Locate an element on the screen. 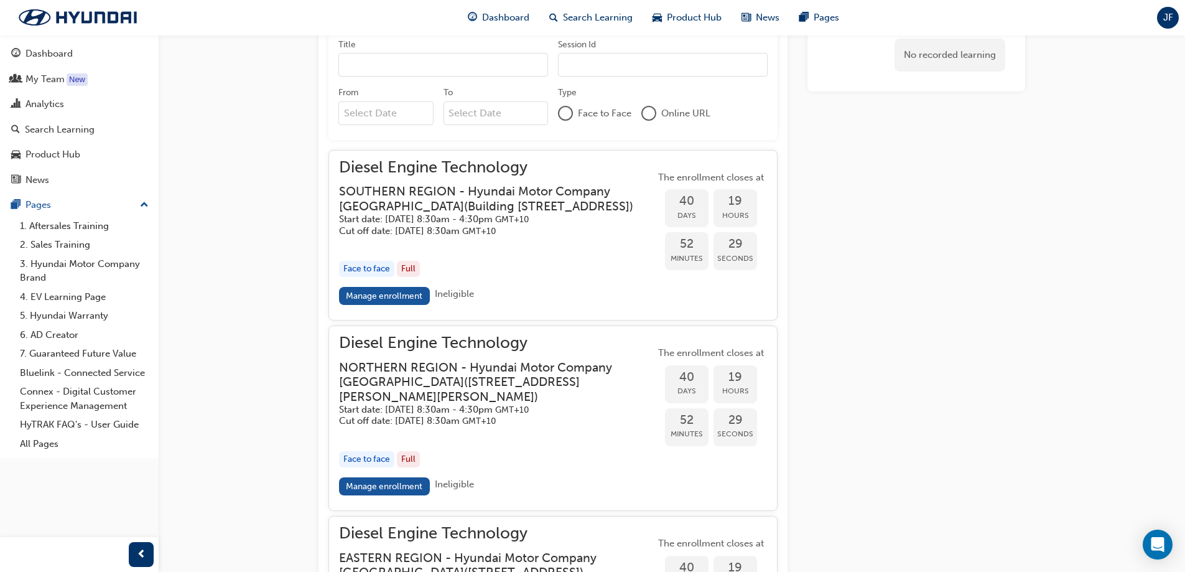 This screenshot has height=572, width=1185. a: 2. Sales Training is located at coordinates (84, 244).